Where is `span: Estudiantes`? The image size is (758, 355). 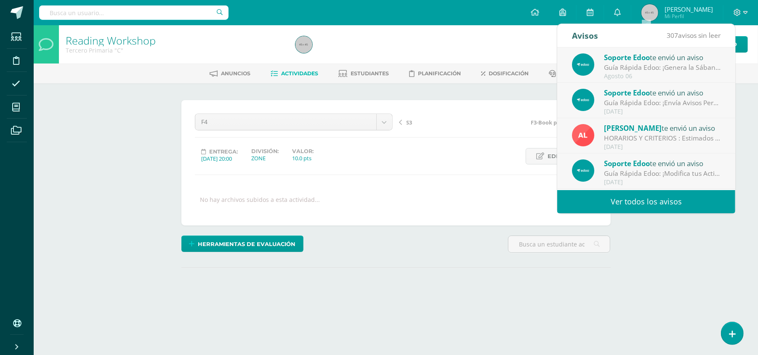 span: Estudiantes is located at coordinates (370, 73).